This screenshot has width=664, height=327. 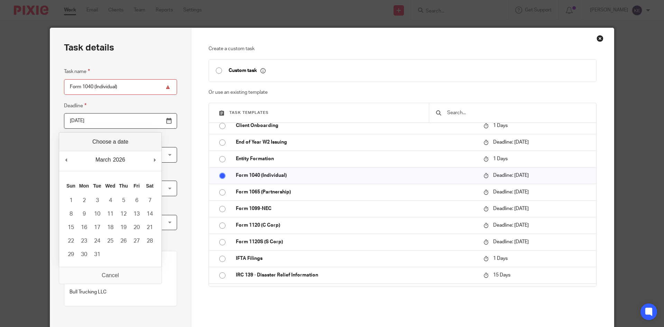 What do you see at coordinates (150, 200) in the screenshot?
I see `button: 7` at bounding box center [150, 200].